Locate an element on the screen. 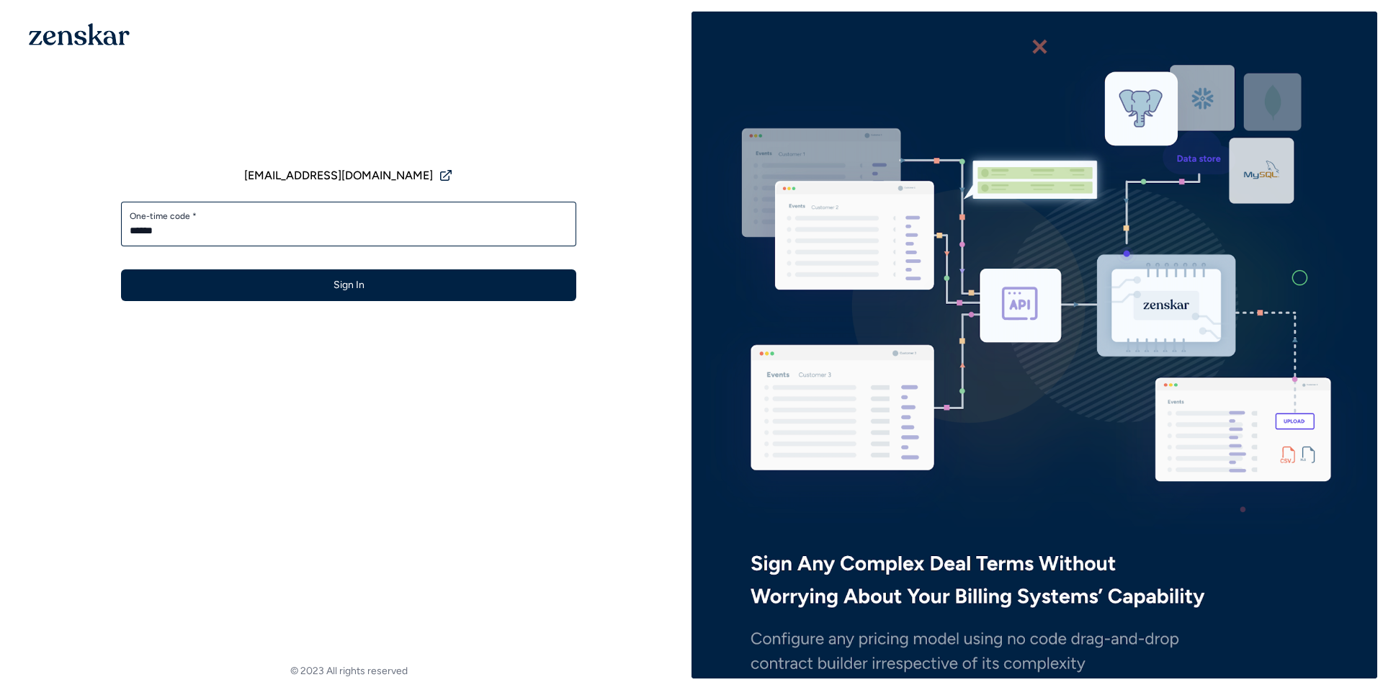  button: Sign In is located at coordinates (349, 285).